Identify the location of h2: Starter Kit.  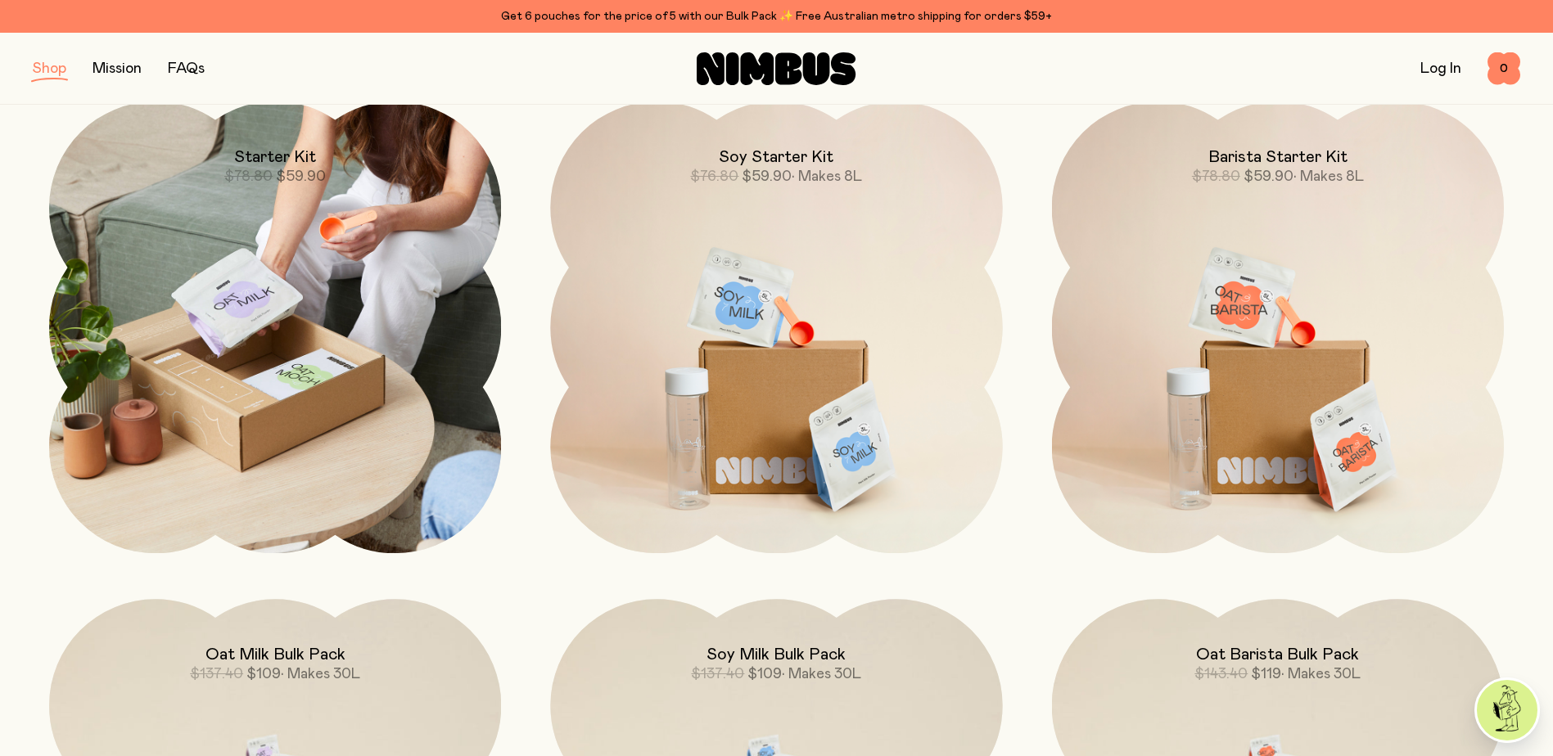
(275, 157).